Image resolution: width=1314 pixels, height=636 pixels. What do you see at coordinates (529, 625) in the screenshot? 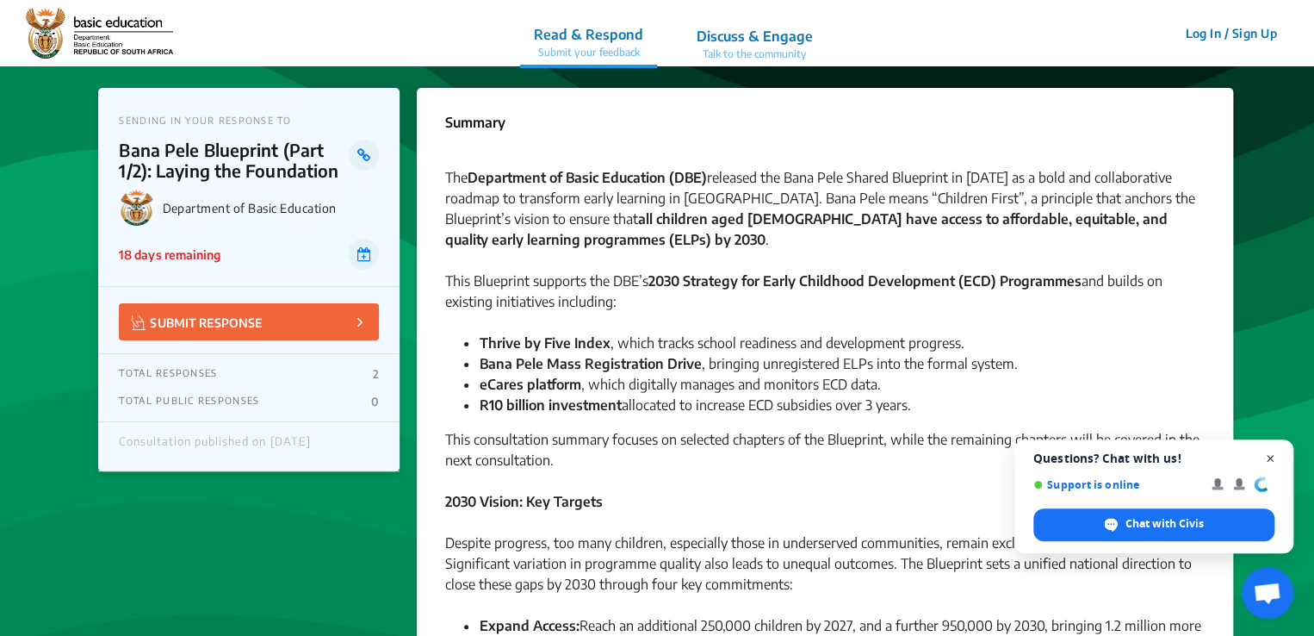
I see `strong: Expand Access:` at bounding box center [529, 625].